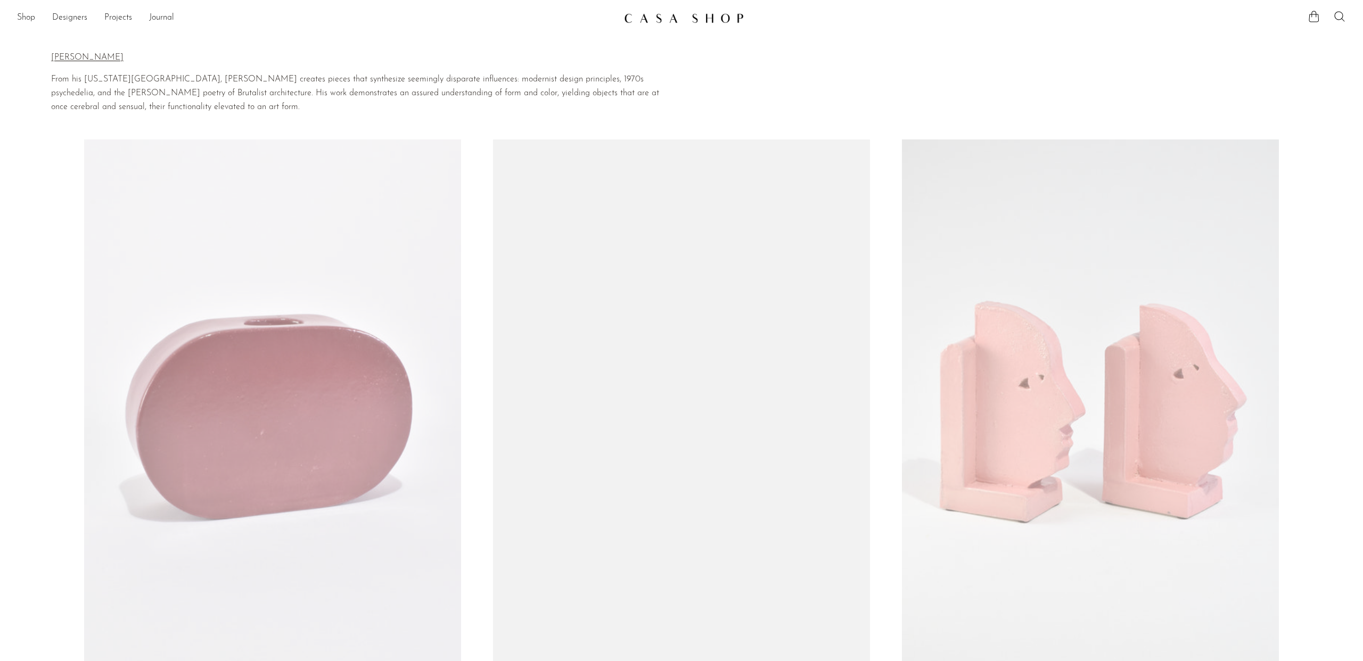 Image resolution: width=1363 pixels, height=661 pixels. I want to click on a: Shop, so click(26, 18).